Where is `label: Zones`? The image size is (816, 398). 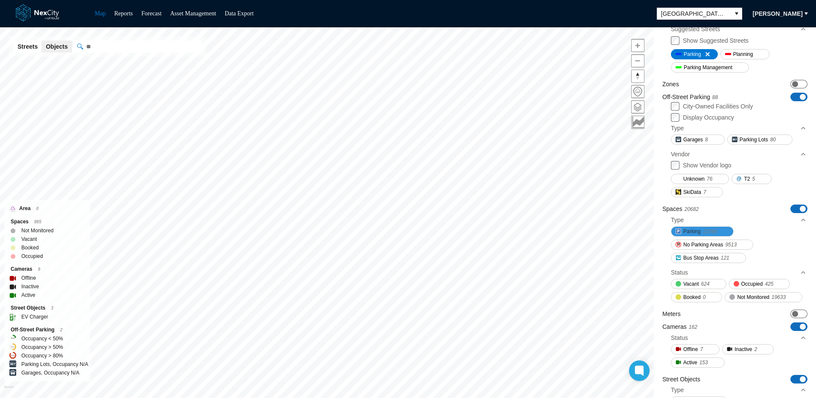 label: Zones is located at coordinates (671, 84).